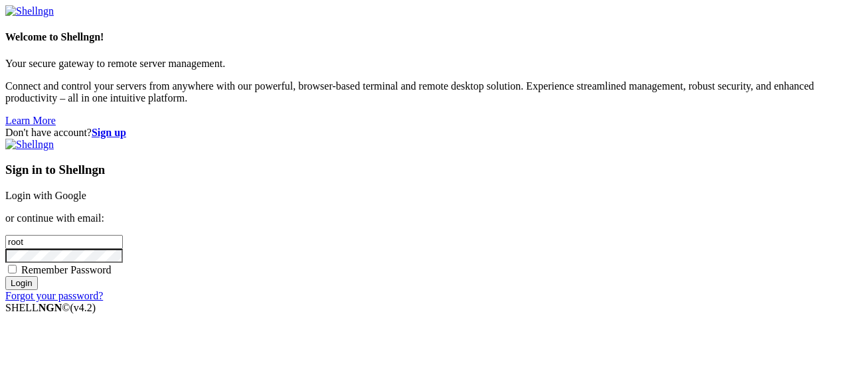  Describe the element at coordinates (425, 37) in the screenshot. I see `h4: Welcome to Shellngn!` at that location.